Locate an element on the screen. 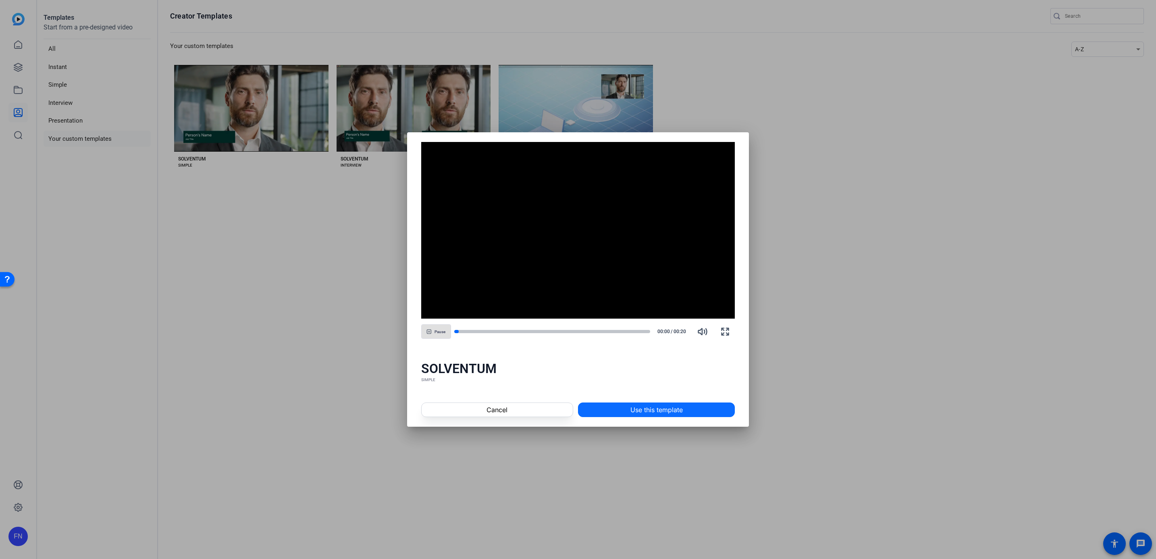 The image size is (1156, 559). span: Pause is located at coordinates (440, 332).